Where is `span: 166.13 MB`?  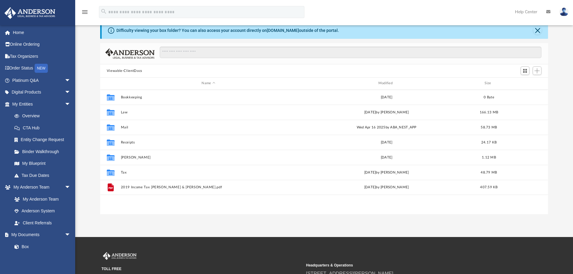 span: 166.13 MB is located at coordinates (489, 112).